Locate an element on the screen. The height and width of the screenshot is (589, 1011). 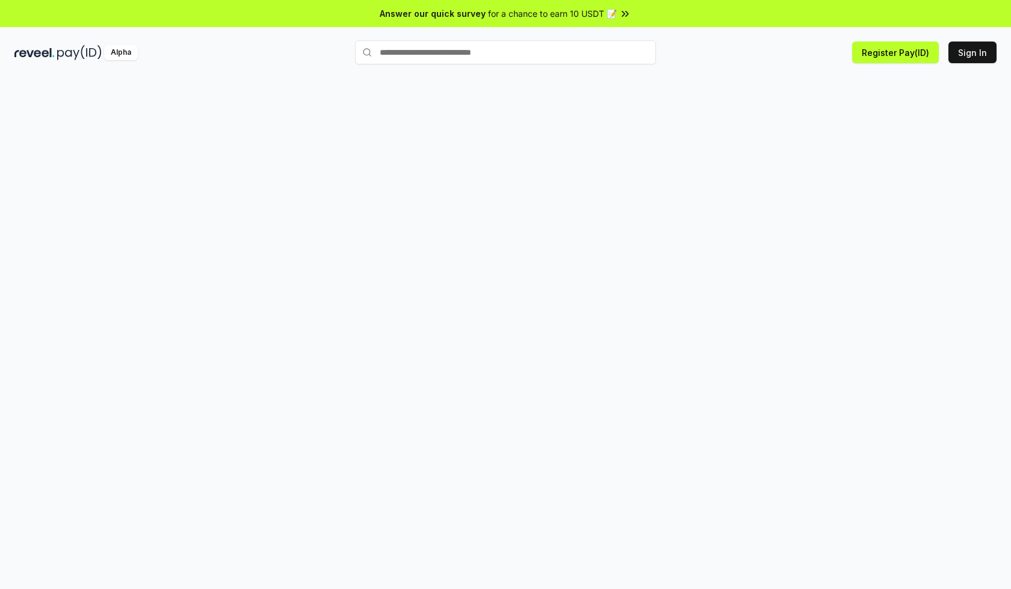
span: Answer our quick survey is located at coordinates (433, 13).